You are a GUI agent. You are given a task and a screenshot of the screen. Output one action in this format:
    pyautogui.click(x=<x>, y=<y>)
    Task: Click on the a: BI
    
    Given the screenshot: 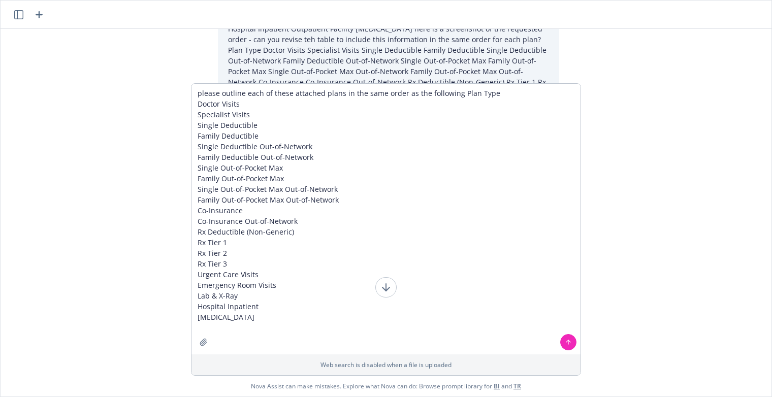 What is the action you would take?
    pyautogui.click(x=497, y=386)
    